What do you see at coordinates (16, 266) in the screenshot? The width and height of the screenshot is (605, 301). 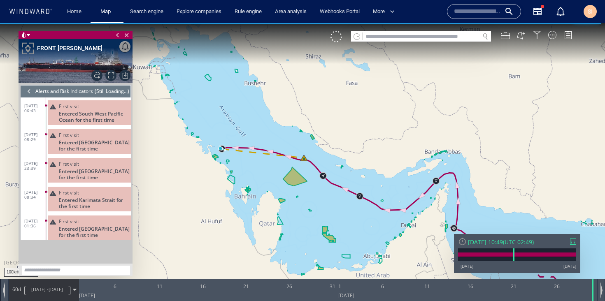 I see `span: Path Length` at bounding box center [16, 266].